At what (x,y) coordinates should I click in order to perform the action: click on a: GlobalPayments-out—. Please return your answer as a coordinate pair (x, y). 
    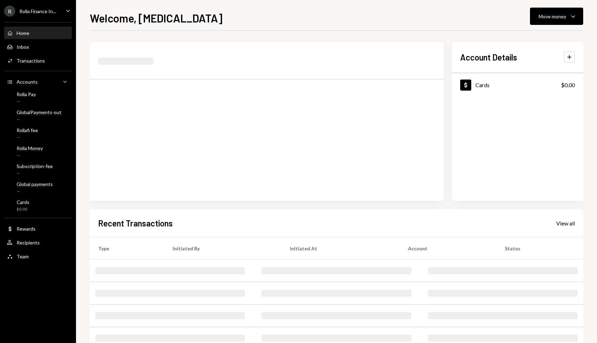
    Looking at the image, I should click on (38, 115).